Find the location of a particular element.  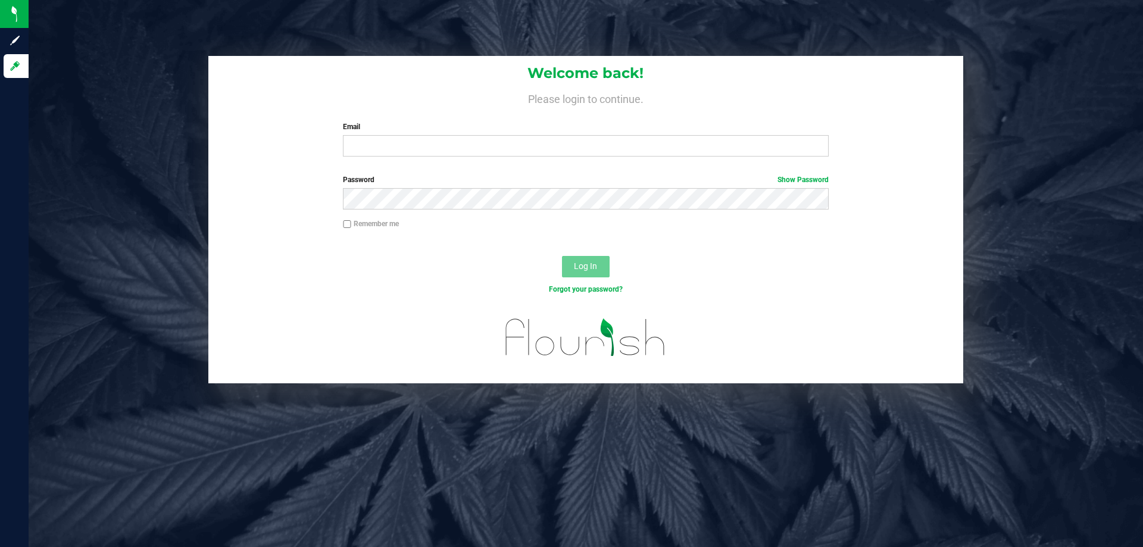

label: Remember me is located at coordinates (371, 224).